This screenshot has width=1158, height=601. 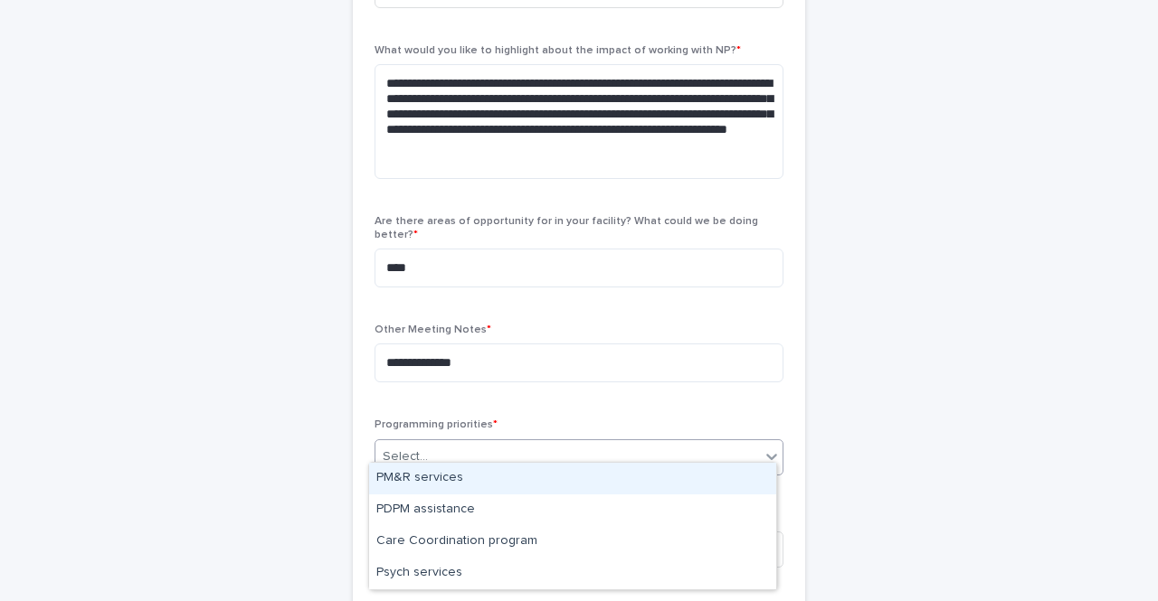 What do you see at coordinates (573, 510) in the screenshot?
I see `div: PDPM assistance` at bounding box center [573, 510].